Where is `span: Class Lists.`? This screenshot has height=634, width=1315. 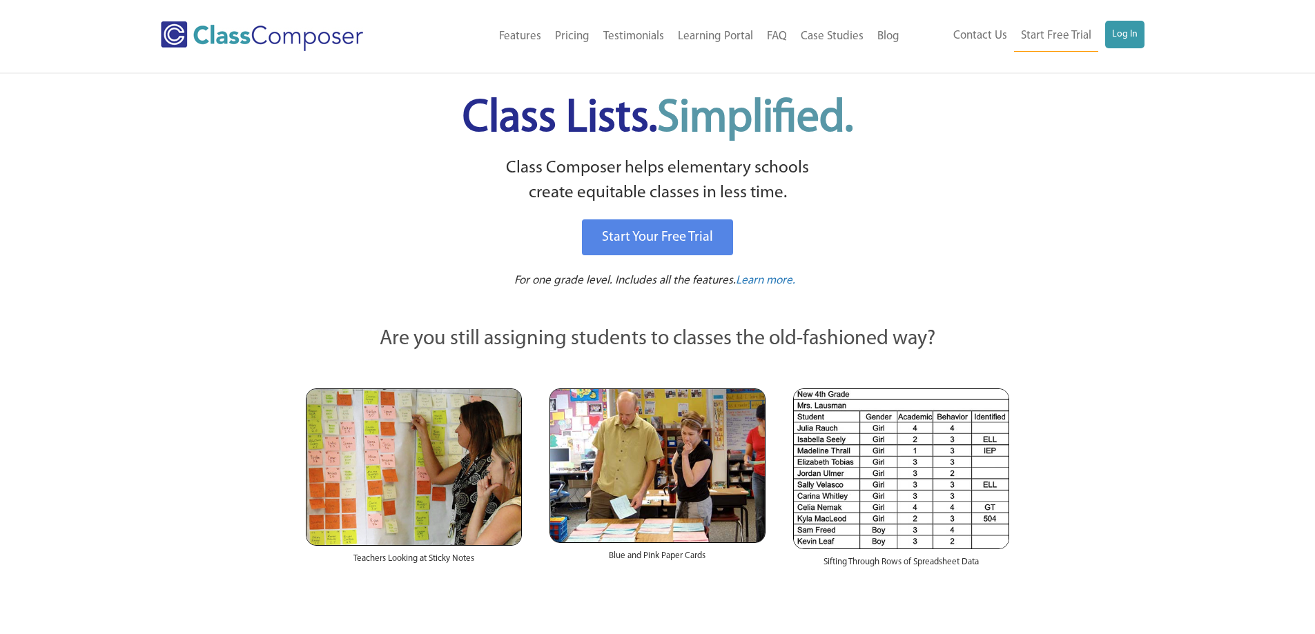 span: Class Lists. is located at coordinates (658, 119).